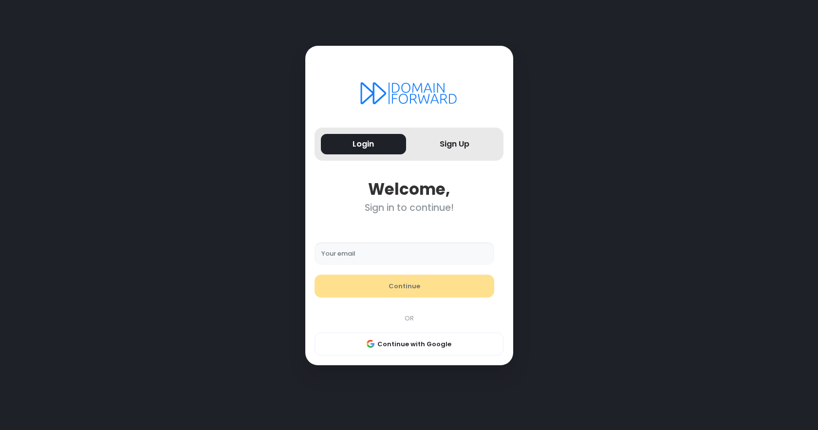 This screenshot has height=430, width=818. Describe the element at coordinates (363, 144) in the screenshot. I see `button: Login` at that location.